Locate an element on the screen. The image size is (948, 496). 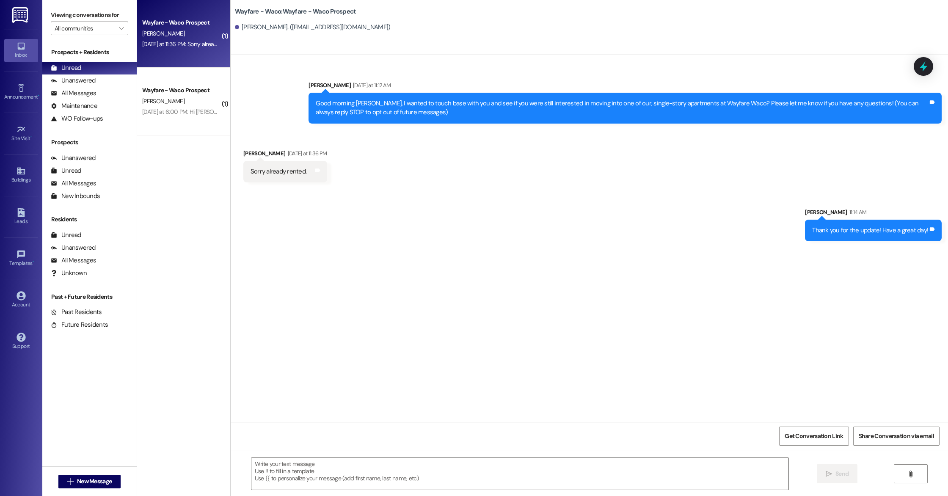
div: Residents is located at coordinates (89, 219).